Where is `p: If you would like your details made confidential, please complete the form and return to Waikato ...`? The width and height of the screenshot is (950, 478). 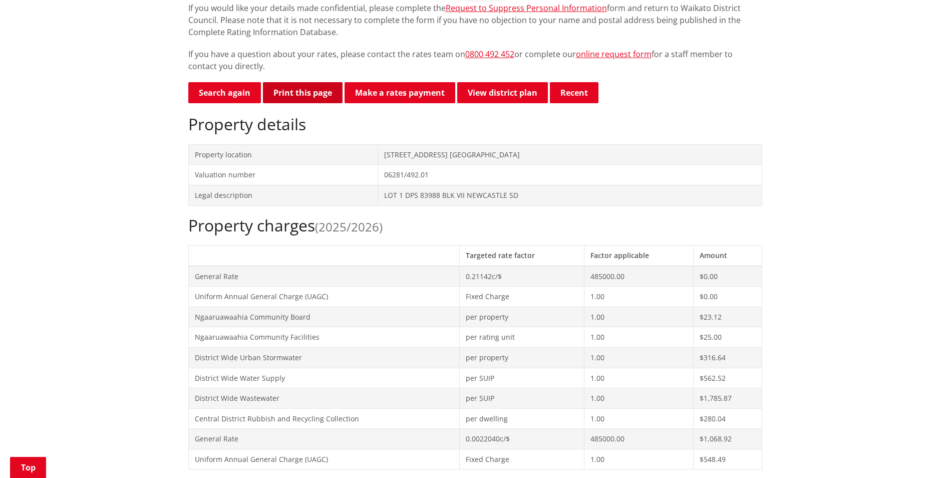 p: If you would like your details made confidential, please complete the form and return to Waikato ... is located at coordinates (475, 20).